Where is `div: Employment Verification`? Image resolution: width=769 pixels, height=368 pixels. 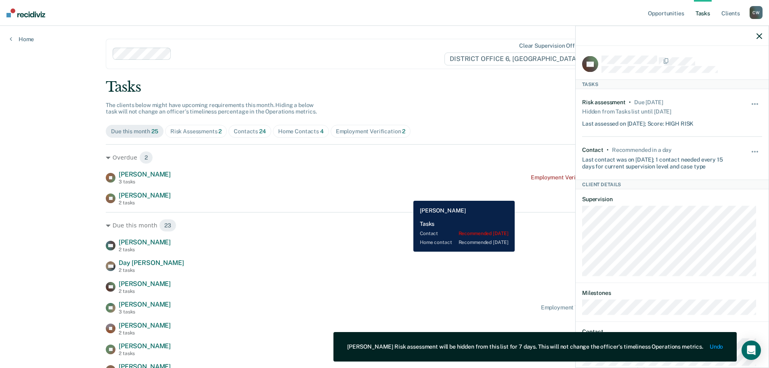
div: Employment Verification is located at coordinates (371, 131).